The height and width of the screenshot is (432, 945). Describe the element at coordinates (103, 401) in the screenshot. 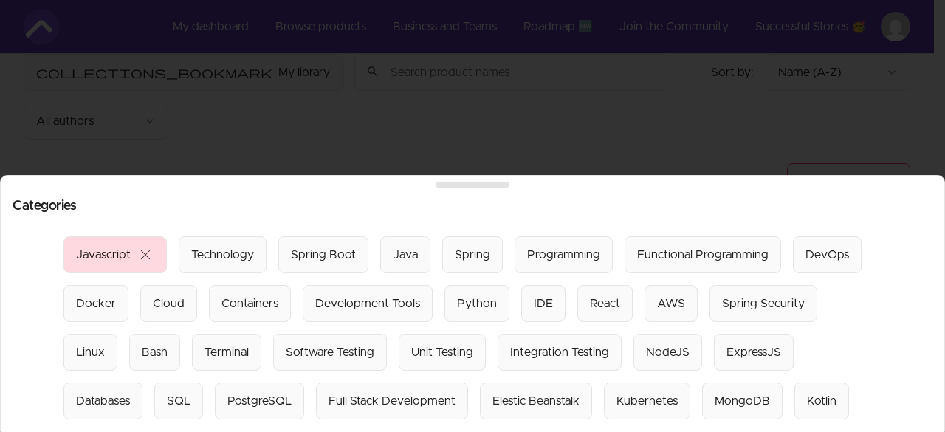

I see `div: Databases` at that location.